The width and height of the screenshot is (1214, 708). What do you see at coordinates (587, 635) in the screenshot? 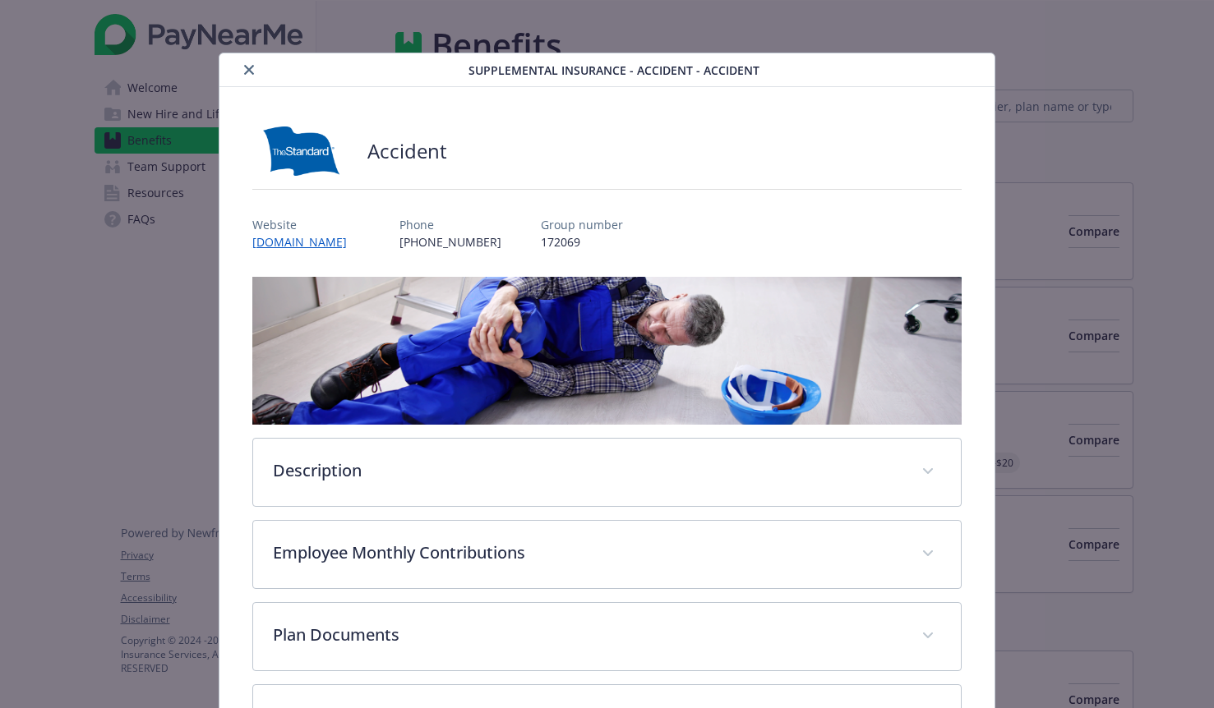
I see `p: Plan Documents` at bounding box center [587, 635].